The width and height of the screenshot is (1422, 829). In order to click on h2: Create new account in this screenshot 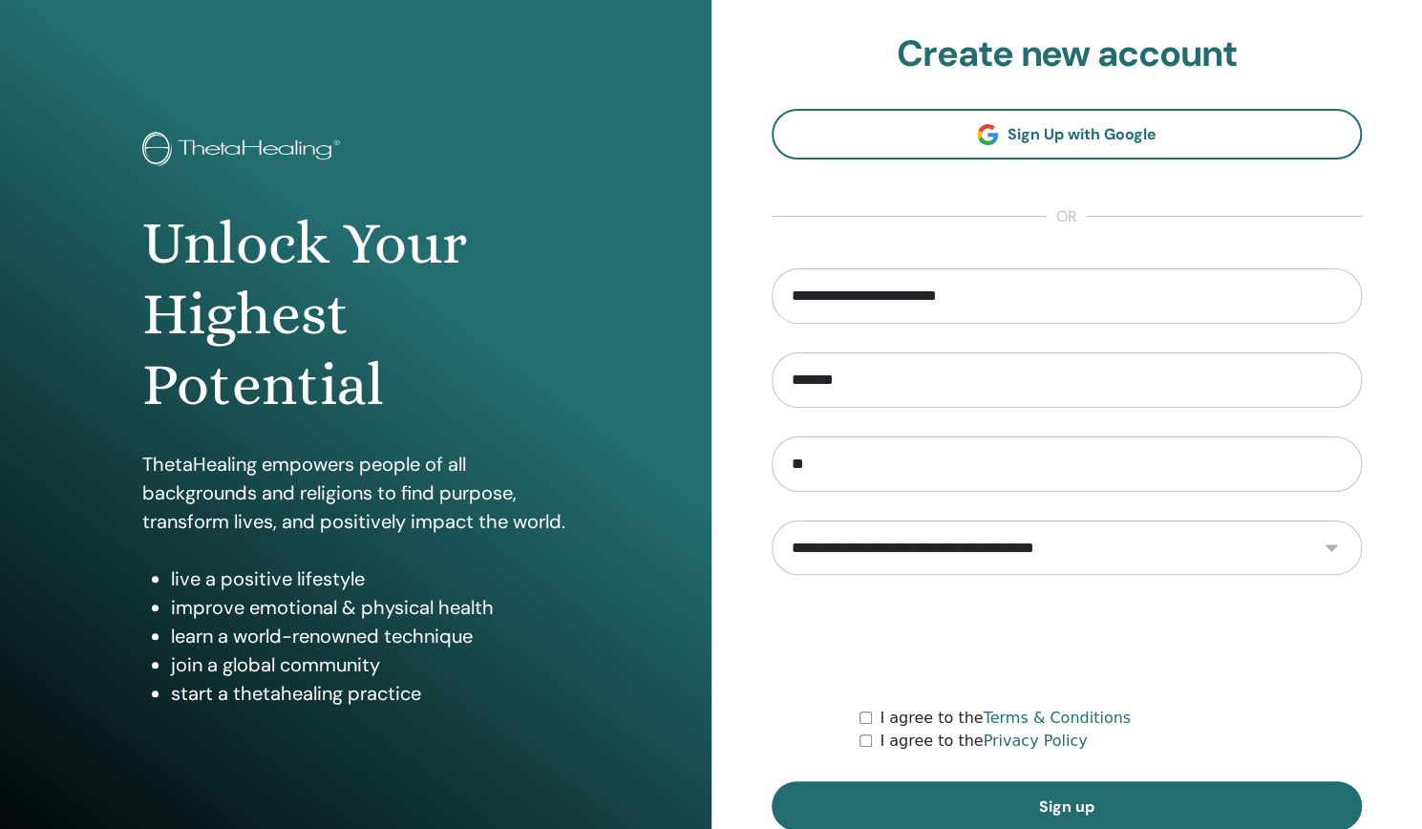, I will do `click(1067, 54)`.